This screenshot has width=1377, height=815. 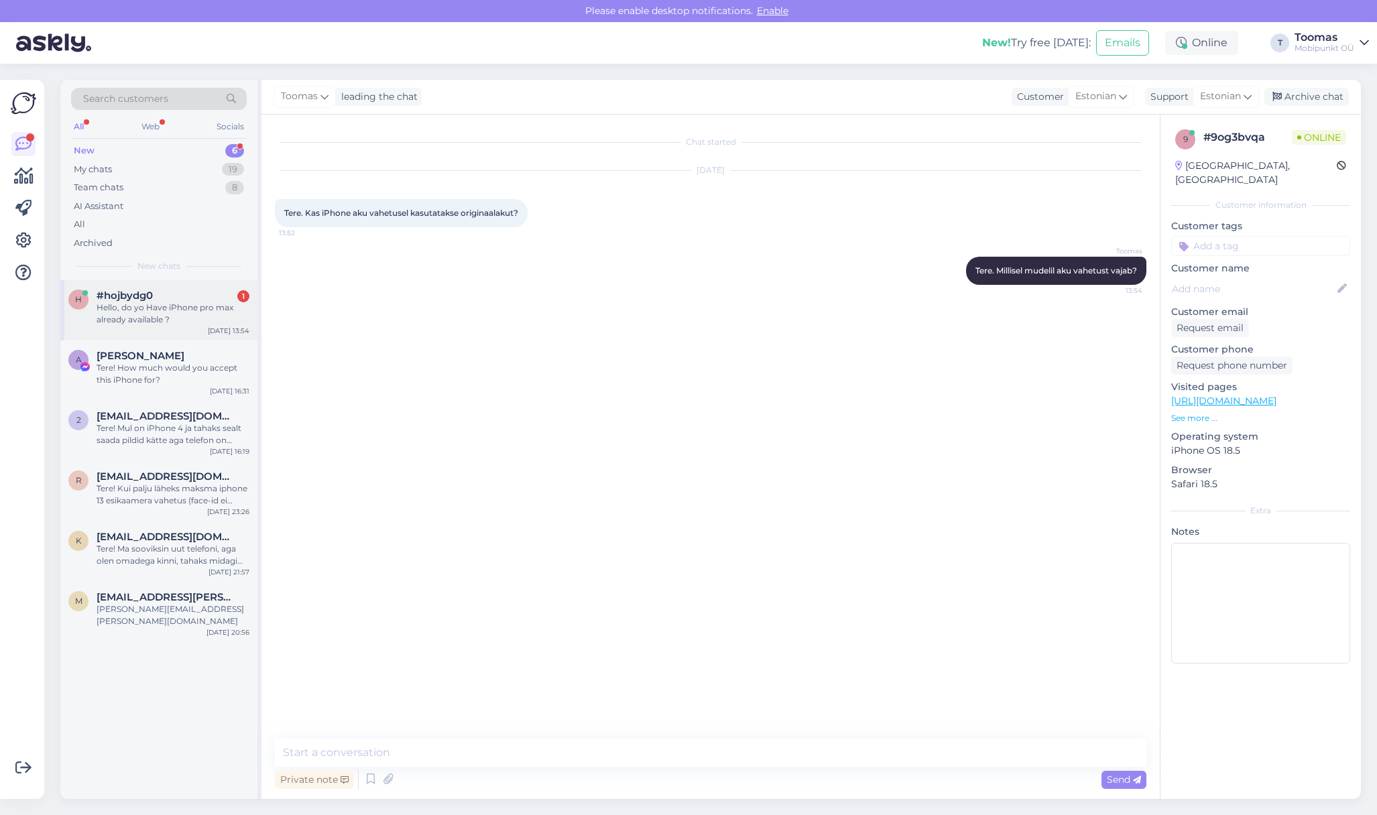 What do you see at coordinates (1260, 268) in the screenshot?
I see `p: Customer name` at bounding box center [1260, 268].